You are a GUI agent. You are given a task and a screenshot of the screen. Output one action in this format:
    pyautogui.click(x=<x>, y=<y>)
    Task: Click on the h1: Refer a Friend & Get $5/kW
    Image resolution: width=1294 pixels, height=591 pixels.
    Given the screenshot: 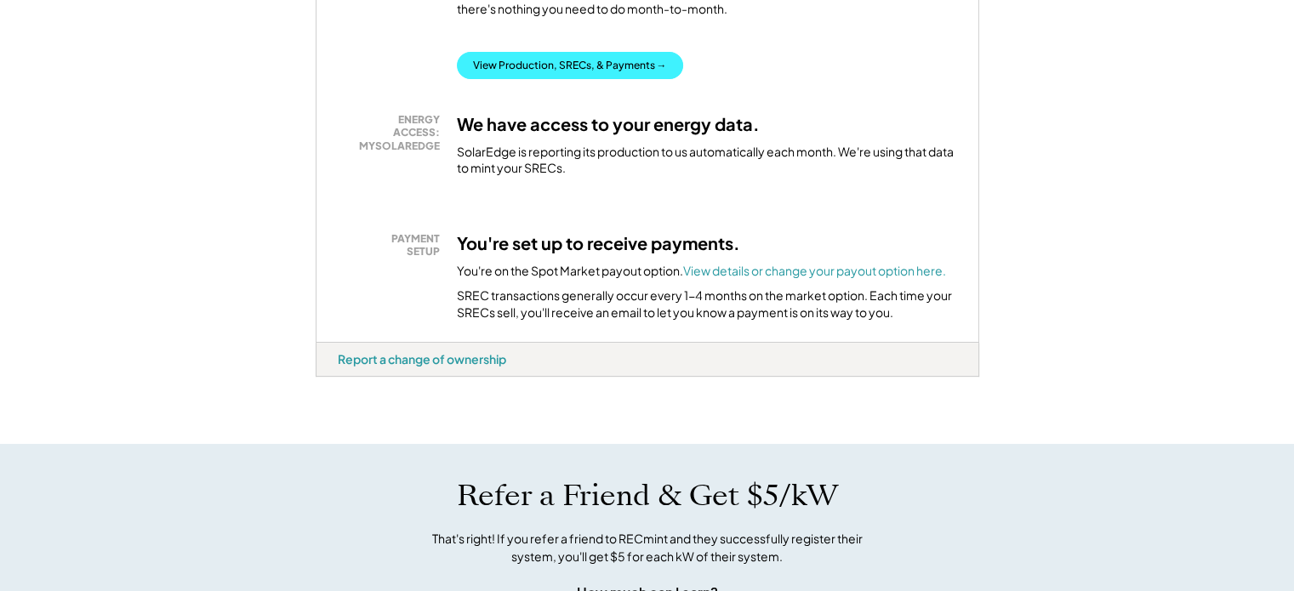 What is the action you would take?
    pyautogui.click(x=648, y=496)
    